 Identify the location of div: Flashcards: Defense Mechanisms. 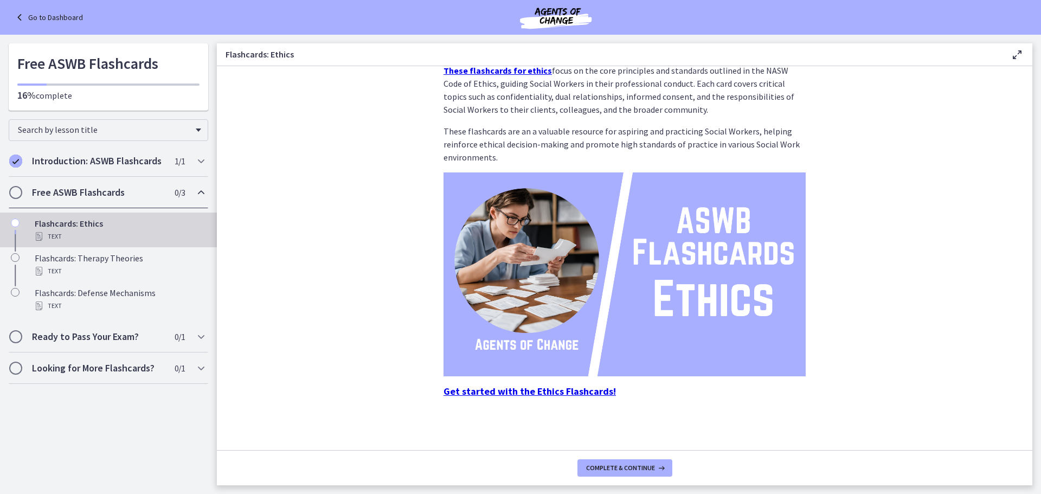
(119, 299).